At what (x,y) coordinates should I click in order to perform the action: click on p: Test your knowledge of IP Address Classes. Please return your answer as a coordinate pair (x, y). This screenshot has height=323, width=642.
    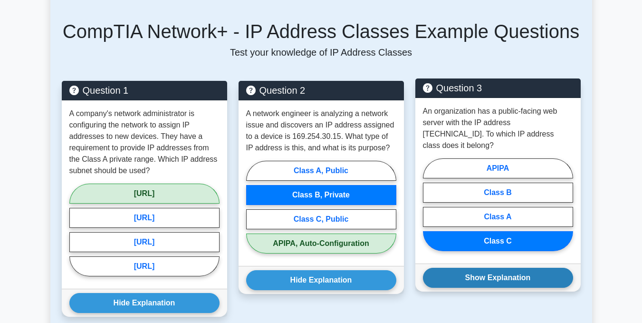
    Looking at the image, I should click on (321, 52).